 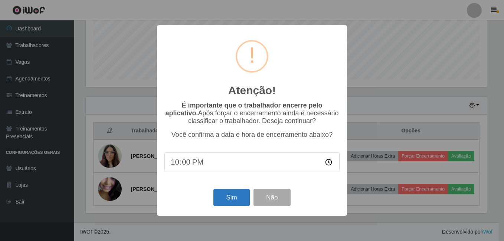 What do you see at coordinates (272, 198) in the screenshot?
I see `button: Não` at bounding box center [272, 198].